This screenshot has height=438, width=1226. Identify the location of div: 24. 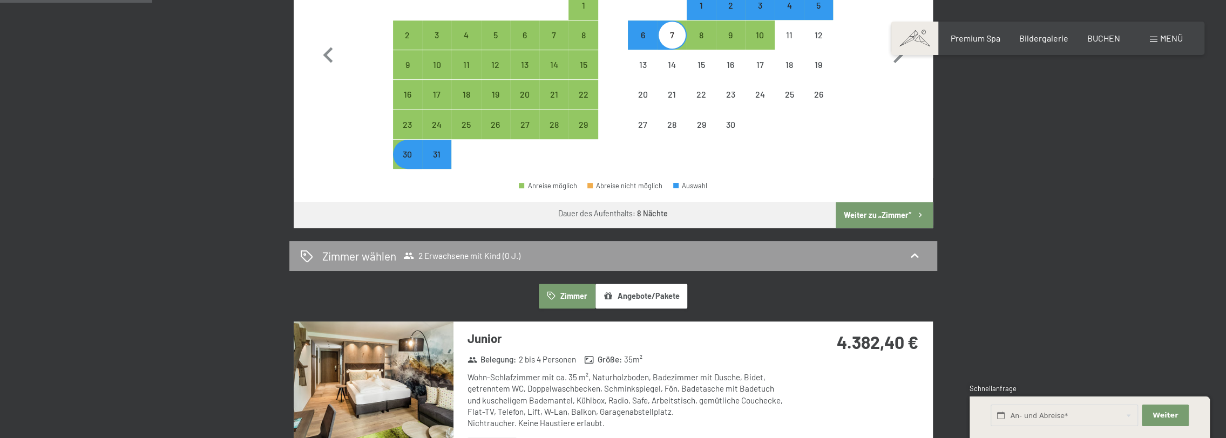
(759, 104).